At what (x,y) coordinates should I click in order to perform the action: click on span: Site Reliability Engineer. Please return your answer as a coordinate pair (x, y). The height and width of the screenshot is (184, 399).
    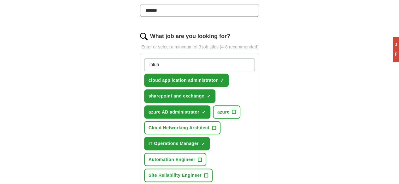
    Looking at the image, I should click on (175, 175).